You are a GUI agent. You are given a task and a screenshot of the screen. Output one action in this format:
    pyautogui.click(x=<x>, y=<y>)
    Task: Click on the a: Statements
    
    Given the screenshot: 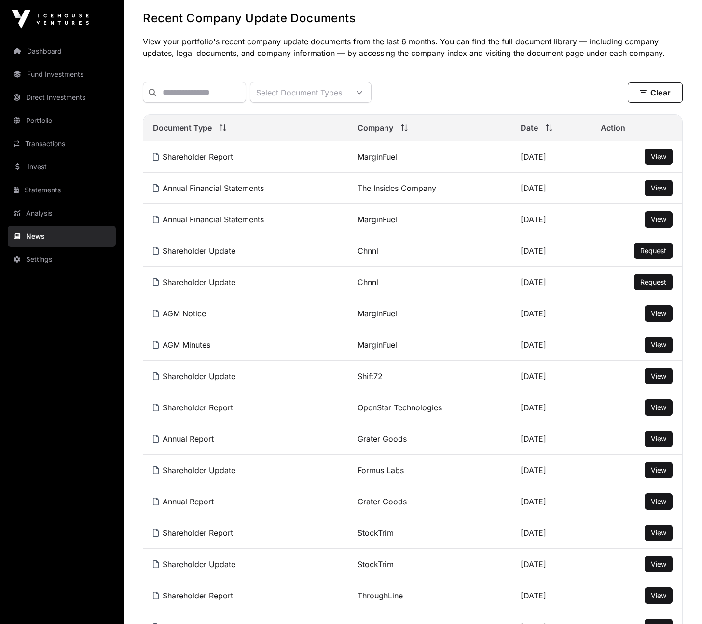 What is the action you would take?
    pyautogui.click(x=62, y=190)
    